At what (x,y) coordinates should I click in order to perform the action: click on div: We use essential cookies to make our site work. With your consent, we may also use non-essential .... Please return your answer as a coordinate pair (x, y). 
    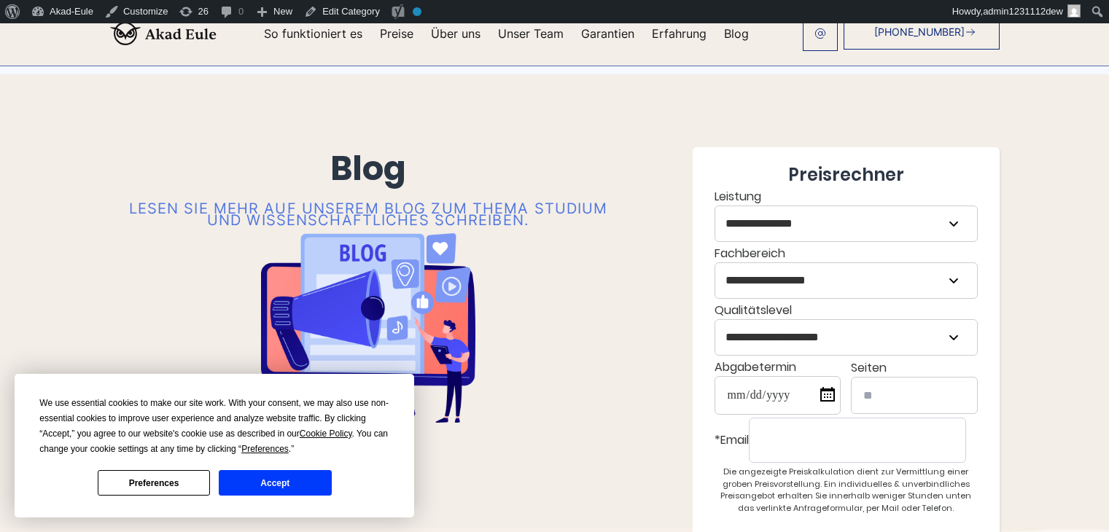
    Looking at the image, I should click on (214, 427).